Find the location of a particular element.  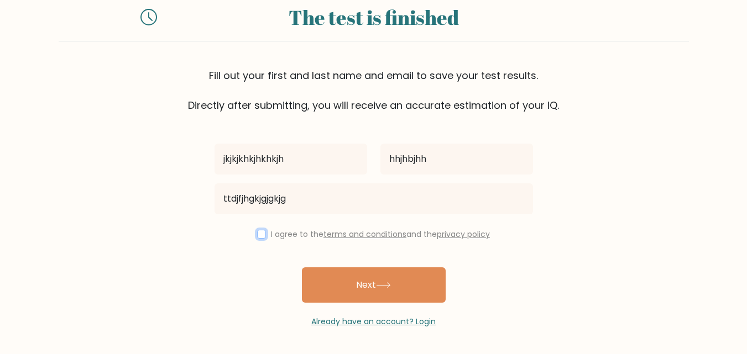

button: Next is located at coordinates (374, 285).